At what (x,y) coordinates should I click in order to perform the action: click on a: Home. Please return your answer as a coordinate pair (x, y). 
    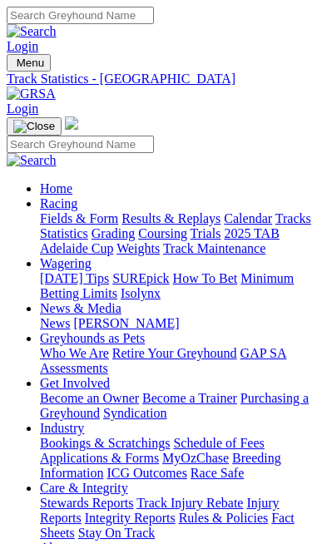
    Looking at the image, I should click on (56, 188).